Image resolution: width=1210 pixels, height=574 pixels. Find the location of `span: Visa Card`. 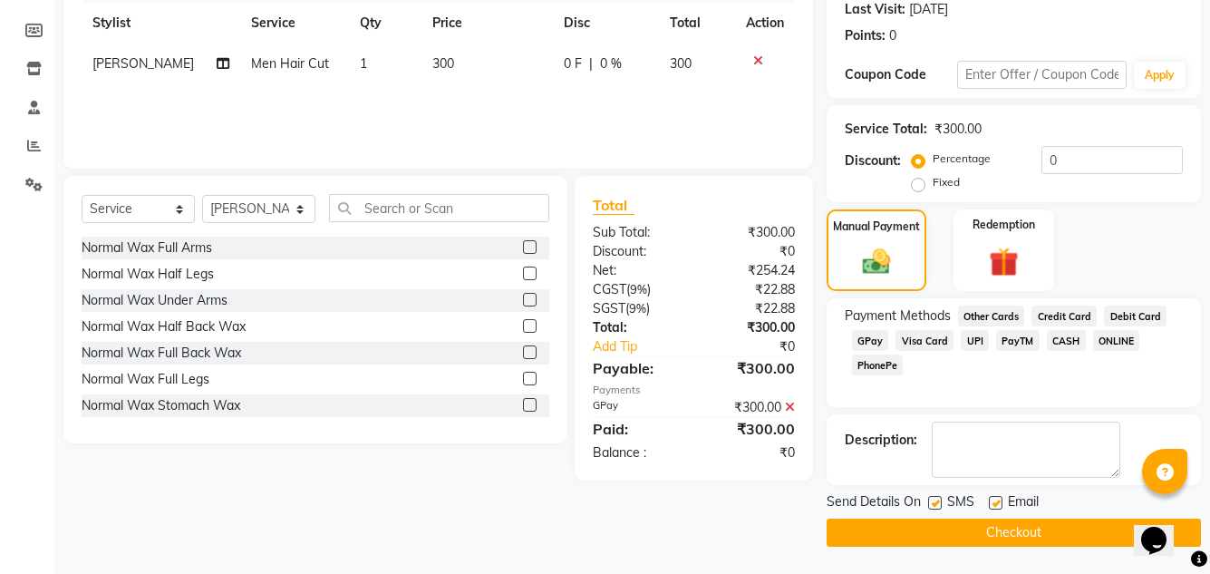

span: Visa Card is located at coordinates (925, 340).